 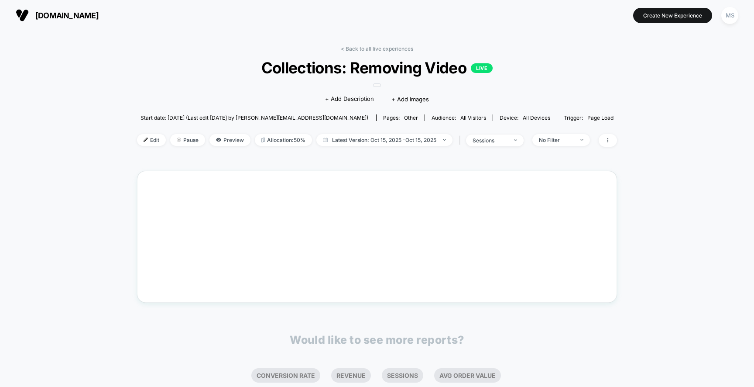 What do you see at coordinates (730, 15) in the screenshot?
I see `button: MS` at bounding box center [730, 15].